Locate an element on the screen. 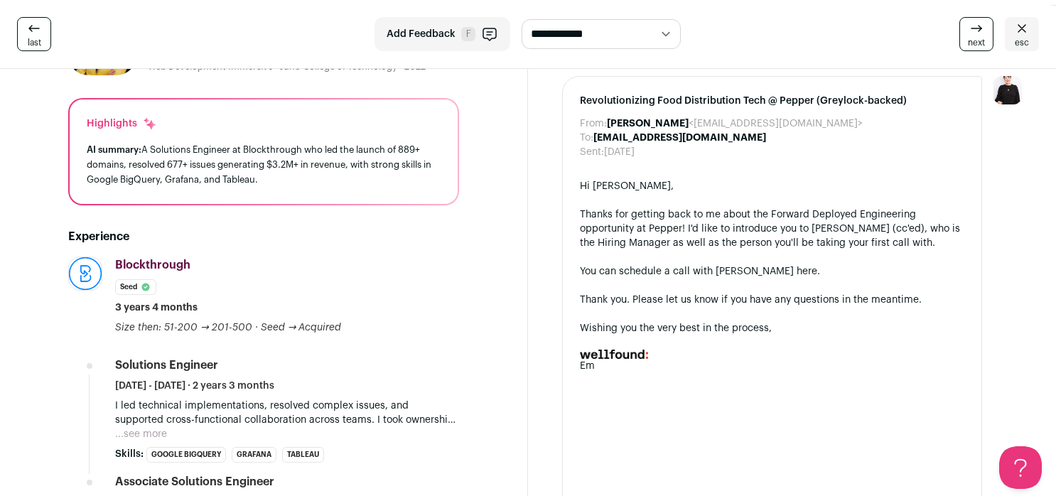  div: Associate Solutions Engineer is located at coordinates (195, 482).